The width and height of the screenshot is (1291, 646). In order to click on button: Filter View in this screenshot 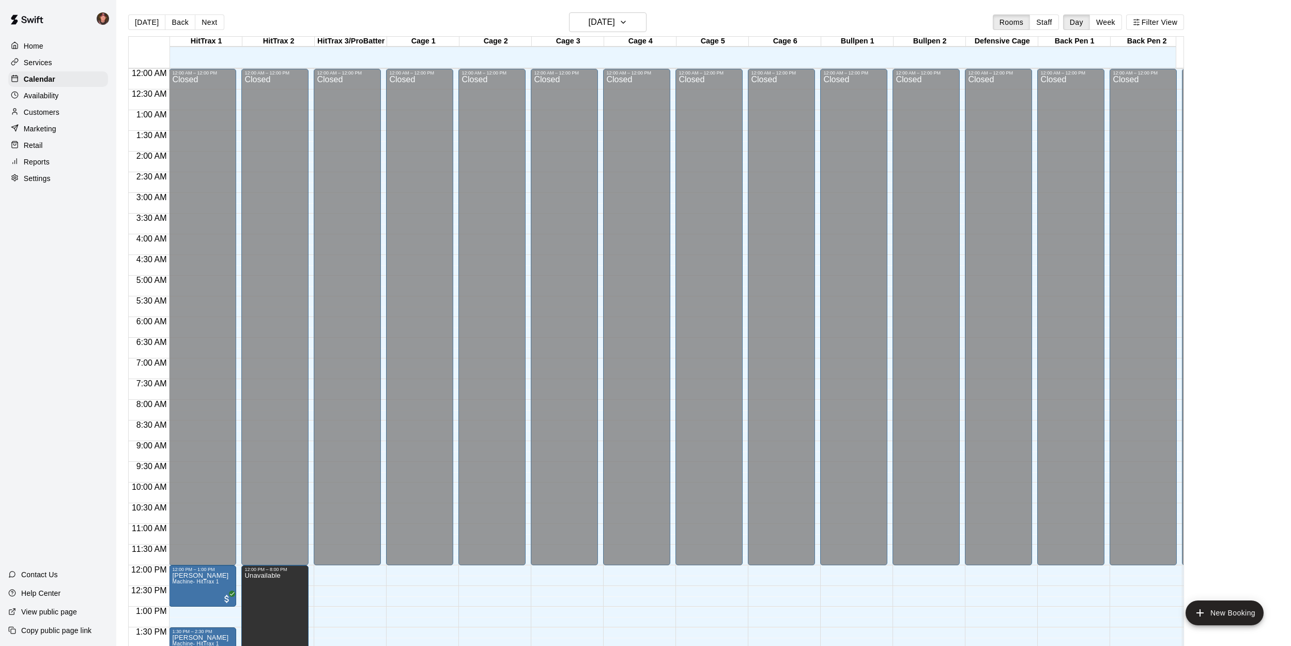, I will do `click(1155, 22)`.